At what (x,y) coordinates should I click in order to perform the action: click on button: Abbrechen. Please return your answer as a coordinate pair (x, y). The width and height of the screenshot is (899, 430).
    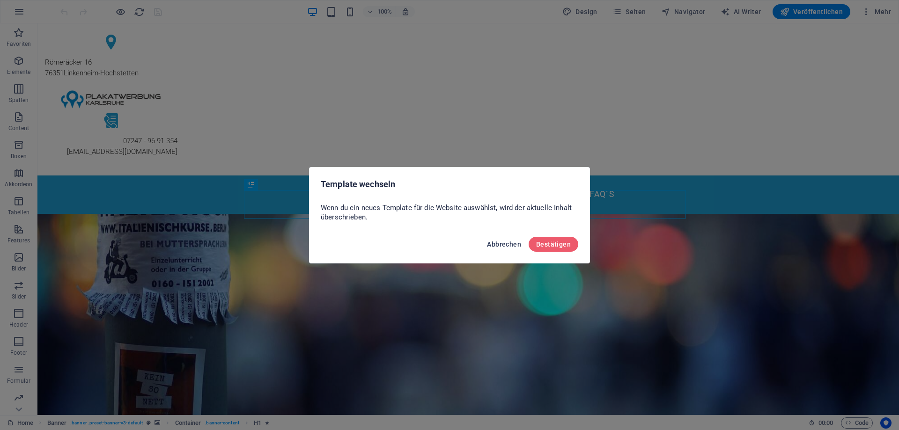
    Looking at the image, I should click on (504, 244).